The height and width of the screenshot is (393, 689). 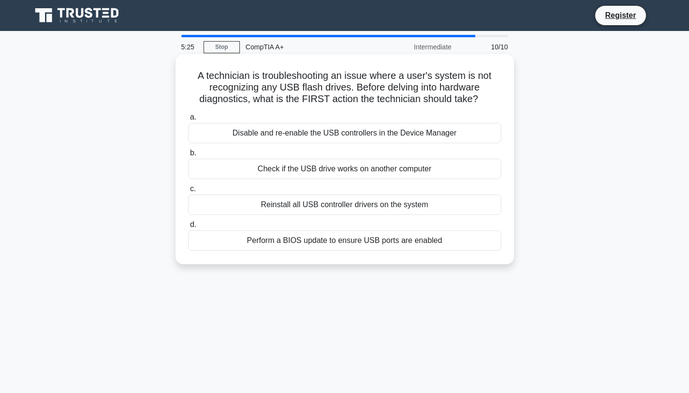 What do you see at coordinates (345, 240) in the screenshot?
I see `div: Perform a BIOS update to ensure USB ports are enabled` at bounding box center [345, 240].